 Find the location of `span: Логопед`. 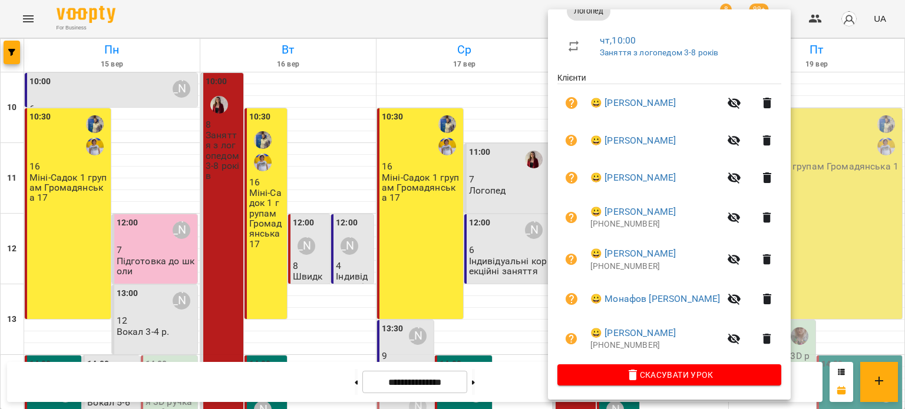

span: Логопед is located at coordinates (589, 11).